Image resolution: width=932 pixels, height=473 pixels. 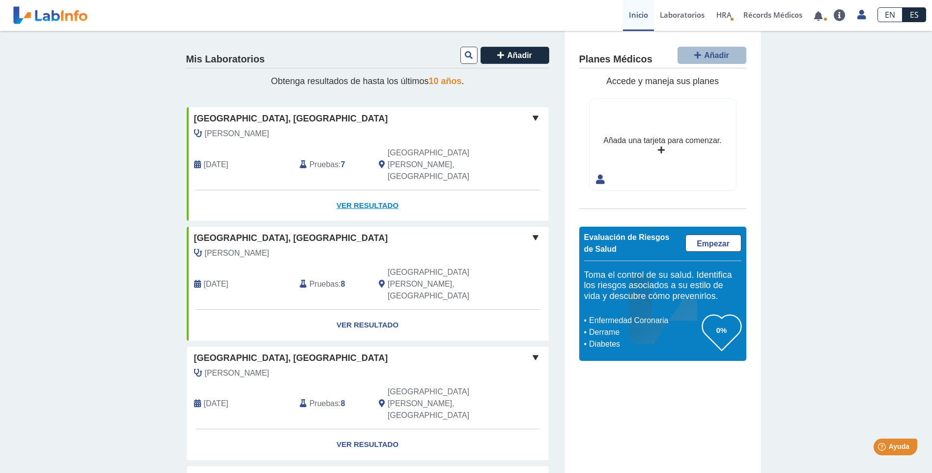 What do you see at coordinates (445, 81) in the screenshot?
I see `span: 10 años` at bounding box center [445, 81].